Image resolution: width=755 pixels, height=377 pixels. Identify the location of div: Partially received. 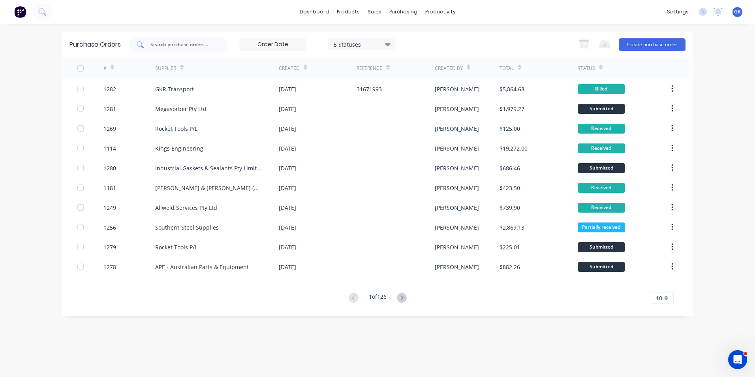
(601, 227).